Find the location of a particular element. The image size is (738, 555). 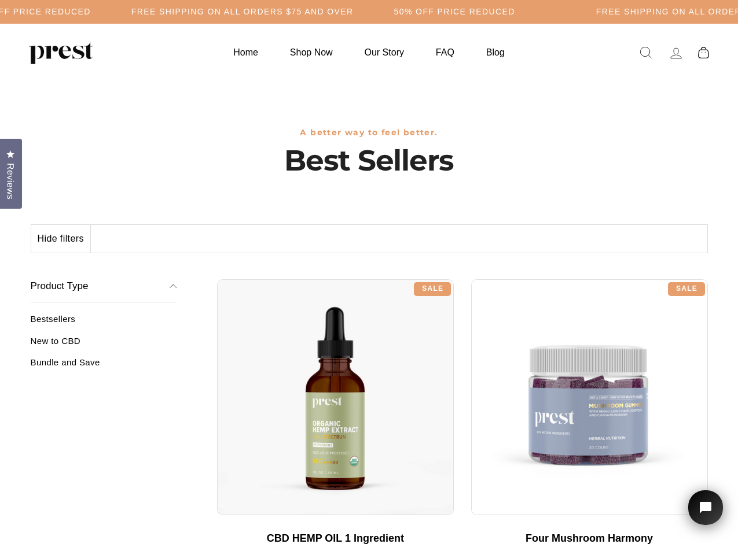

button: Hide filters is located at coordinates (61, 239).